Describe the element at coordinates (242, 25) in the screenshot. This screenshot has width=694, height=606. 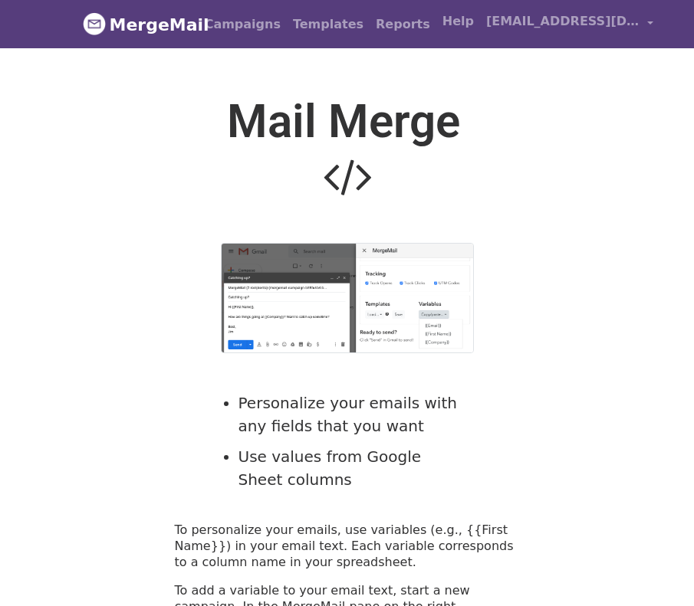
I see `a: Campaigns` at that location.